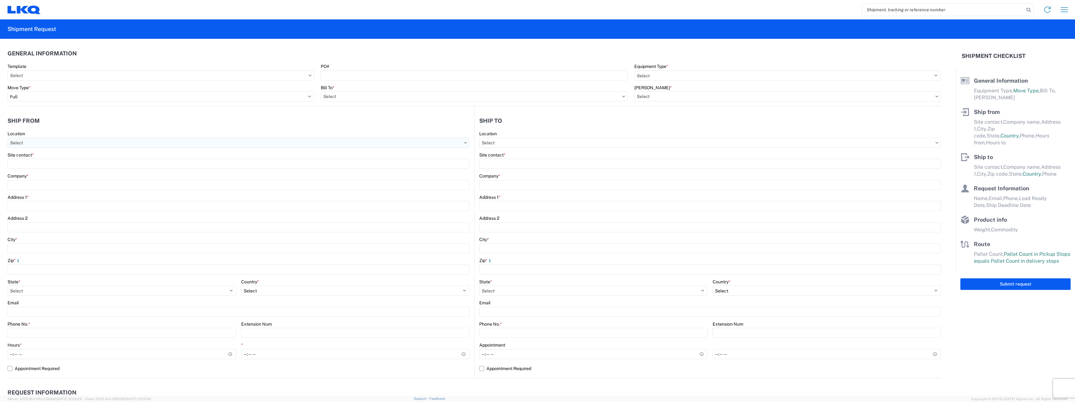  What do you see at coordinates (996, 143) in the screenshot?
I see `span: Hours to` at bounding box center [996, 143].